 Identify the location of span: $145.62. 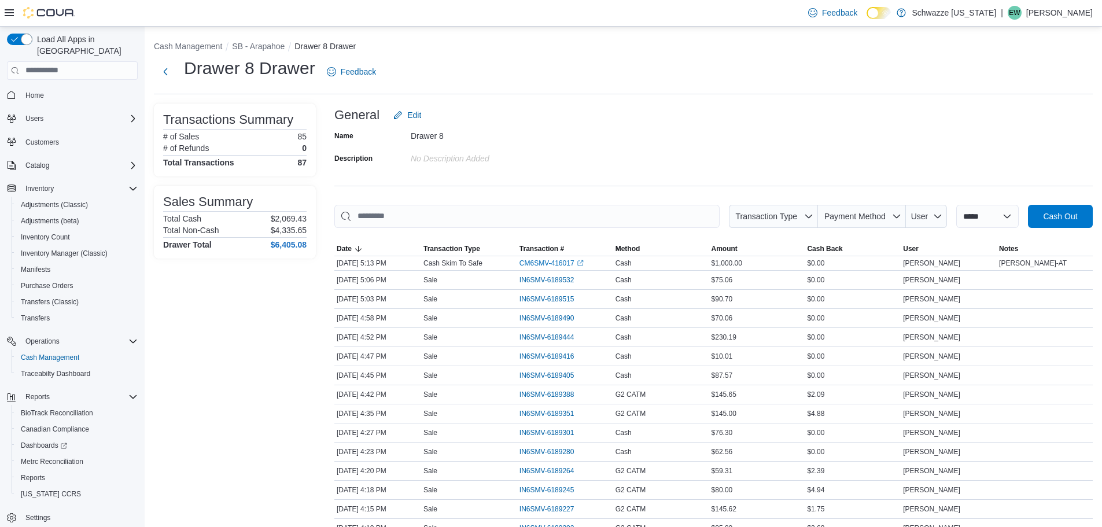
(723, 509).